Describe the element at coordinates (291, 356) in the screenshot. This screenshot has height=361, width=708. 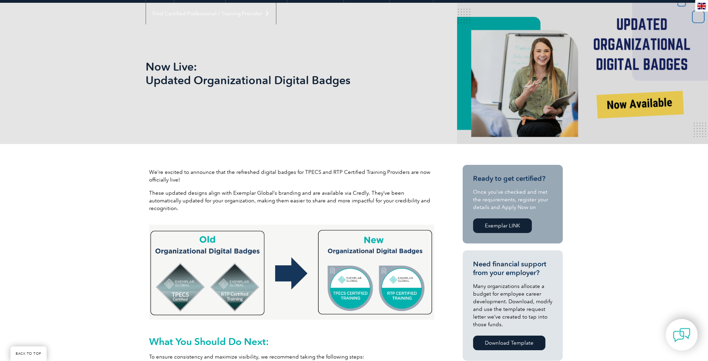
I see `p: To ensure consistency and maximize visibility, we recommend taking the following steps:` at that location.